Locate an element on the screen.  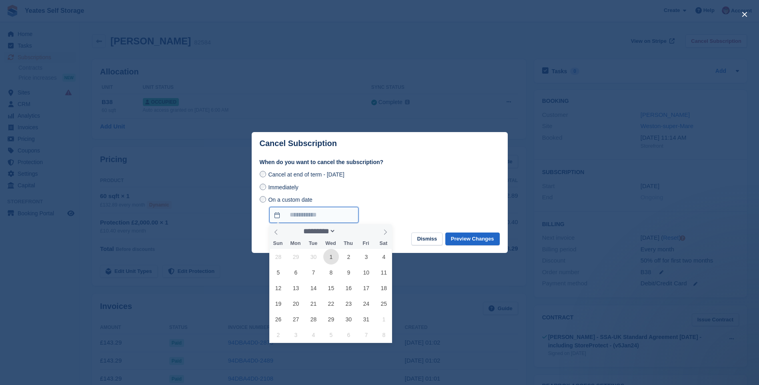
span: September 30, 2025 is located at coordinates (313, 257).